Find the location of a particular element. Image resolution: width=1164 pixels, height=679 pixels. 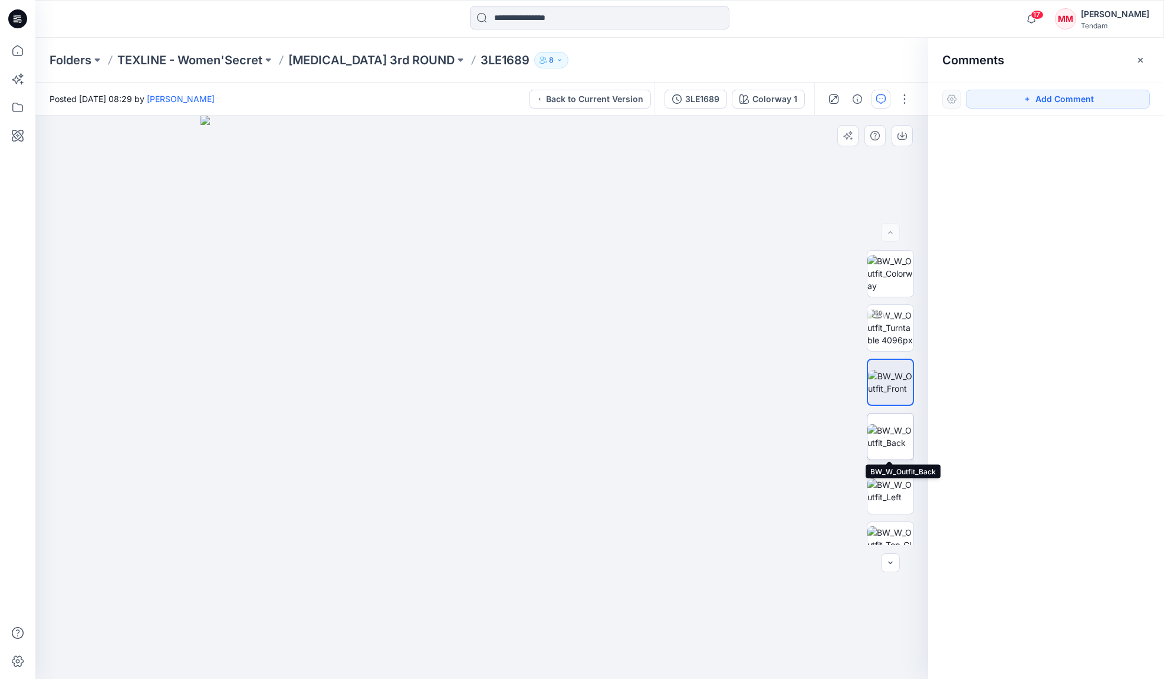

div: MM is located at coordinates (1065, 19).